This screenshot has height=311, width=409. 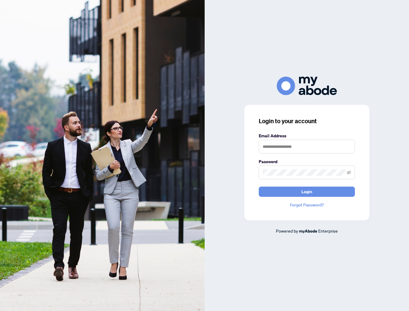 I want to click on span: Powered by, so click(x=287, y=231).